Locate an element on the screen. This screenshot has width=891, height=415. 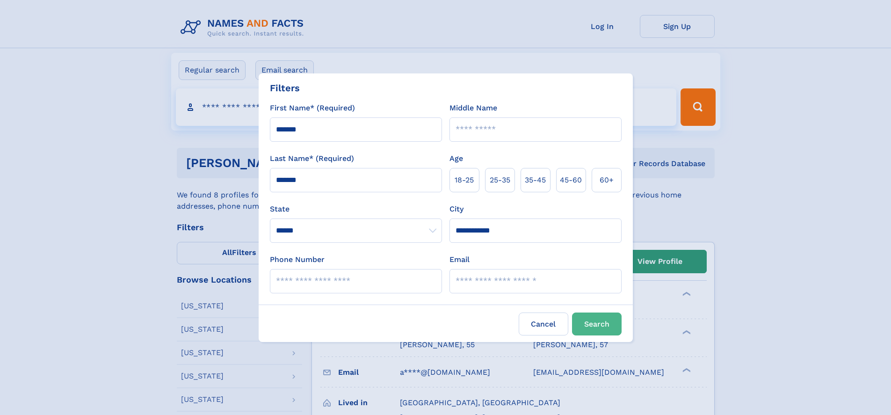
button: Search is located at coordinates (597, 324).